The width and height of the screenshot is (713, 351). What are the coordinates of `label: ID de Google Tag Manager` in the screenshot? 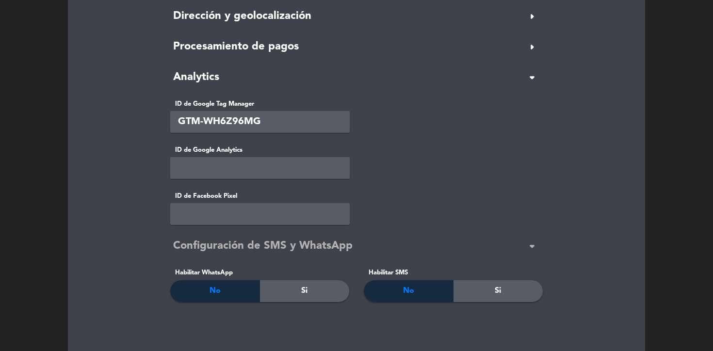 It's located at (356, 104).